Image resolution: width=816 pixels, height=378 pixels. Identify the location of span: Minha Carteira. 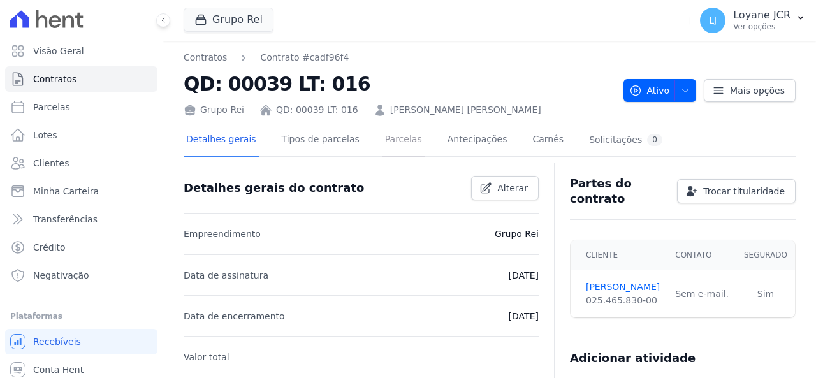
(66, 191).